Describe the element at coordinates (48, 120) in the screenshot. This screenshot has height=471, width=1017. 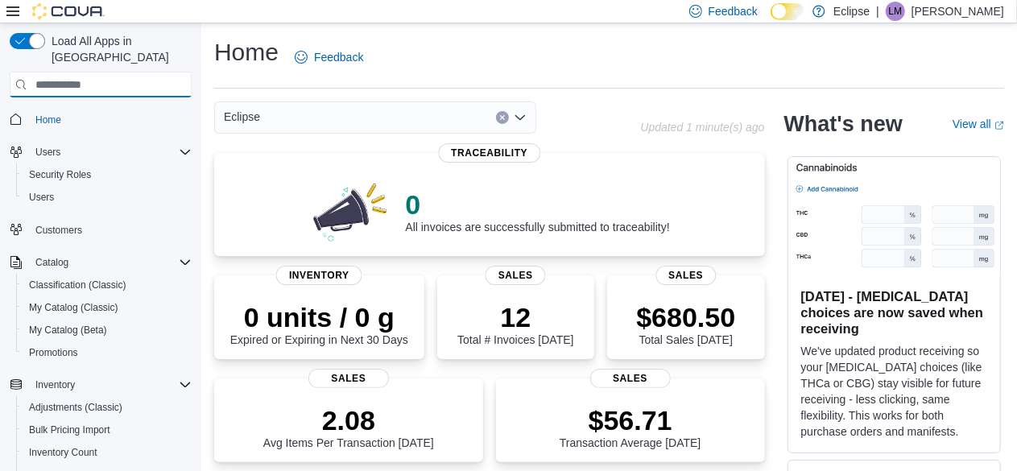
I see `a: Home` at that location.